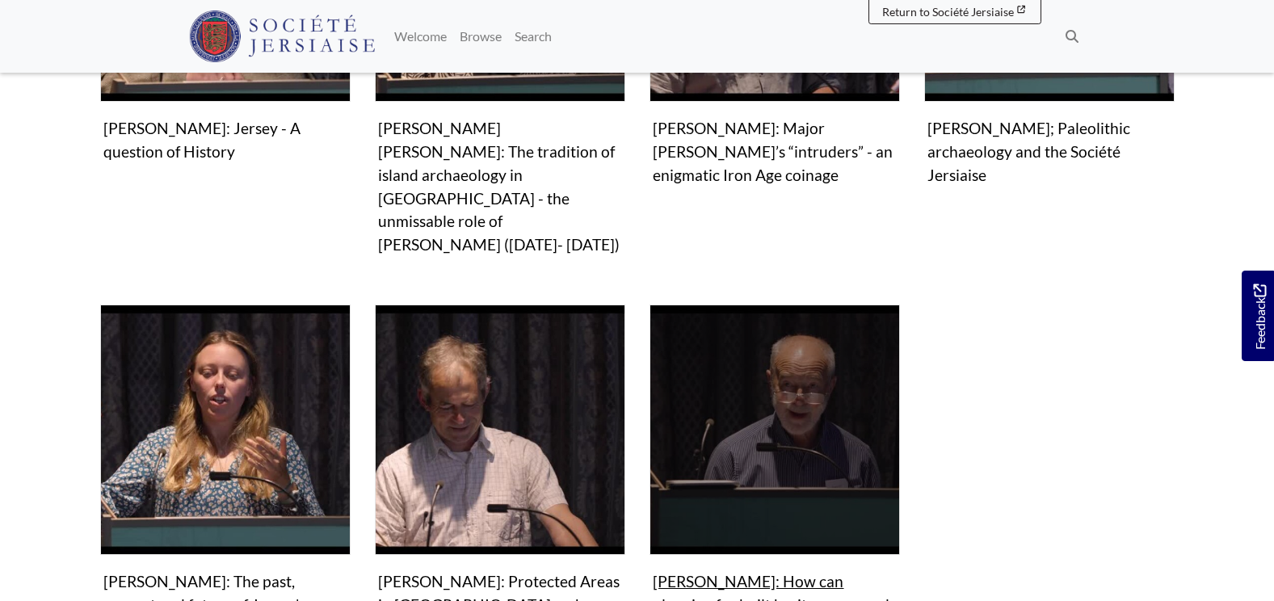 This screenshot has height=601, width=1274. I want to click on span: Return to Société Jersiaise, so click(948, 11).